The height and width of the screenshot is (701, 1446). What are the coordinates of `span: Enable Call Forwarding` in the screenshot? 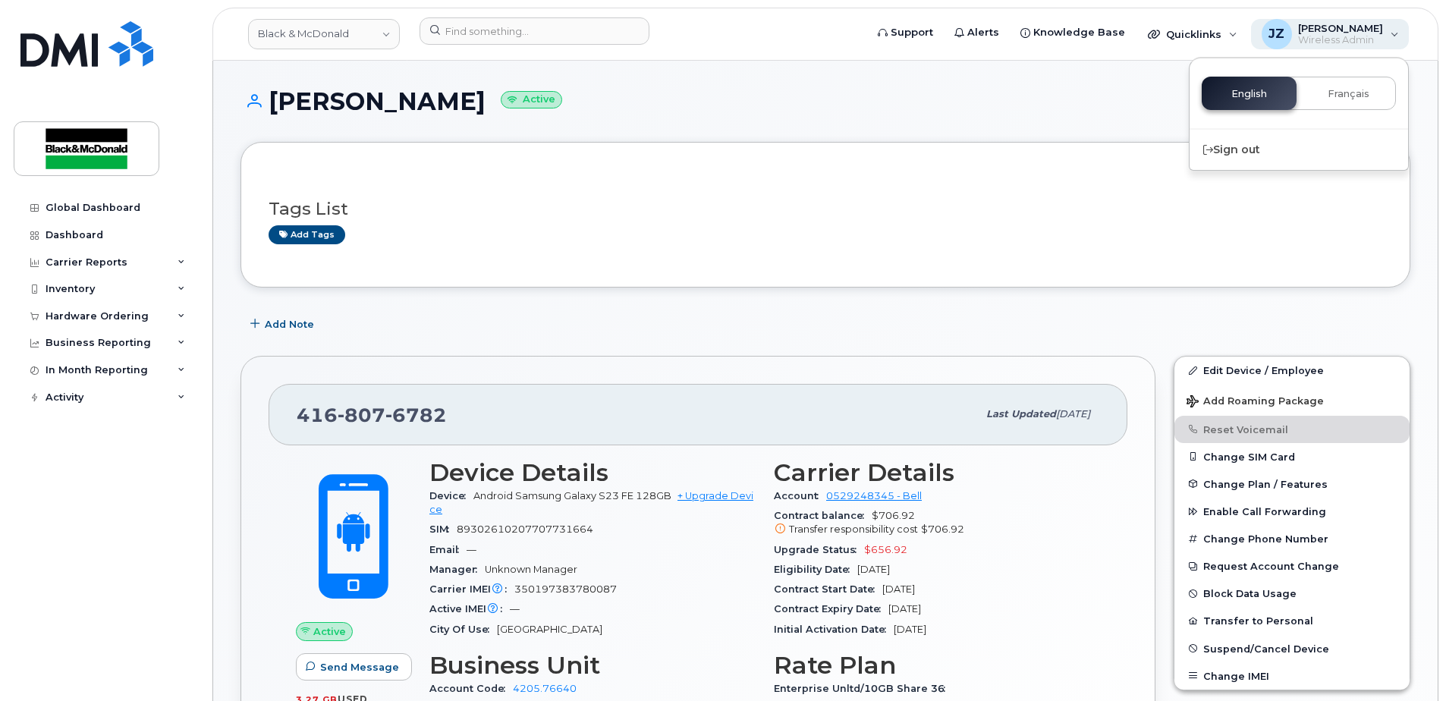 It's located at (1265, 511).